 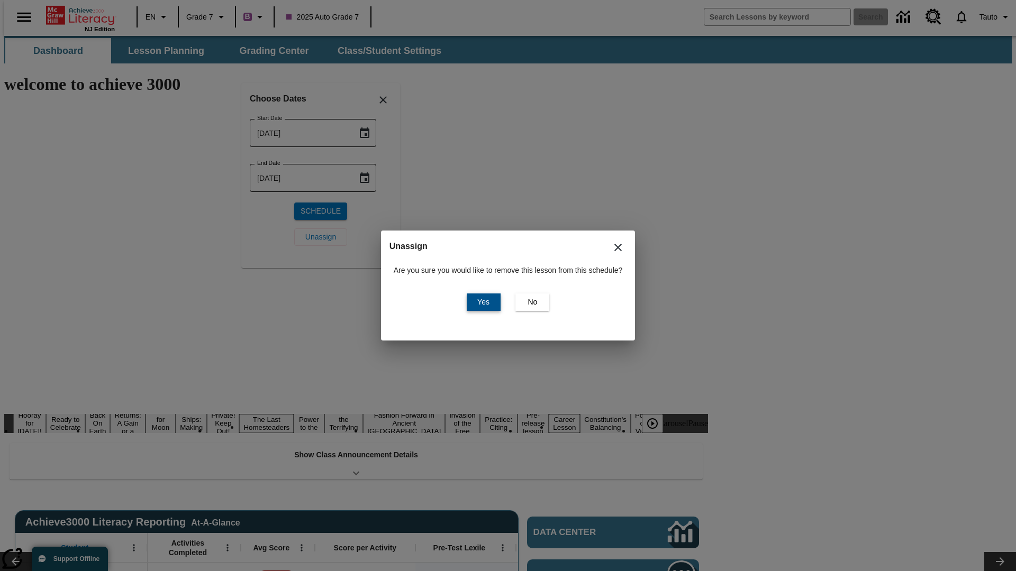 I want to click on span: No, so click(x=532, y=302).